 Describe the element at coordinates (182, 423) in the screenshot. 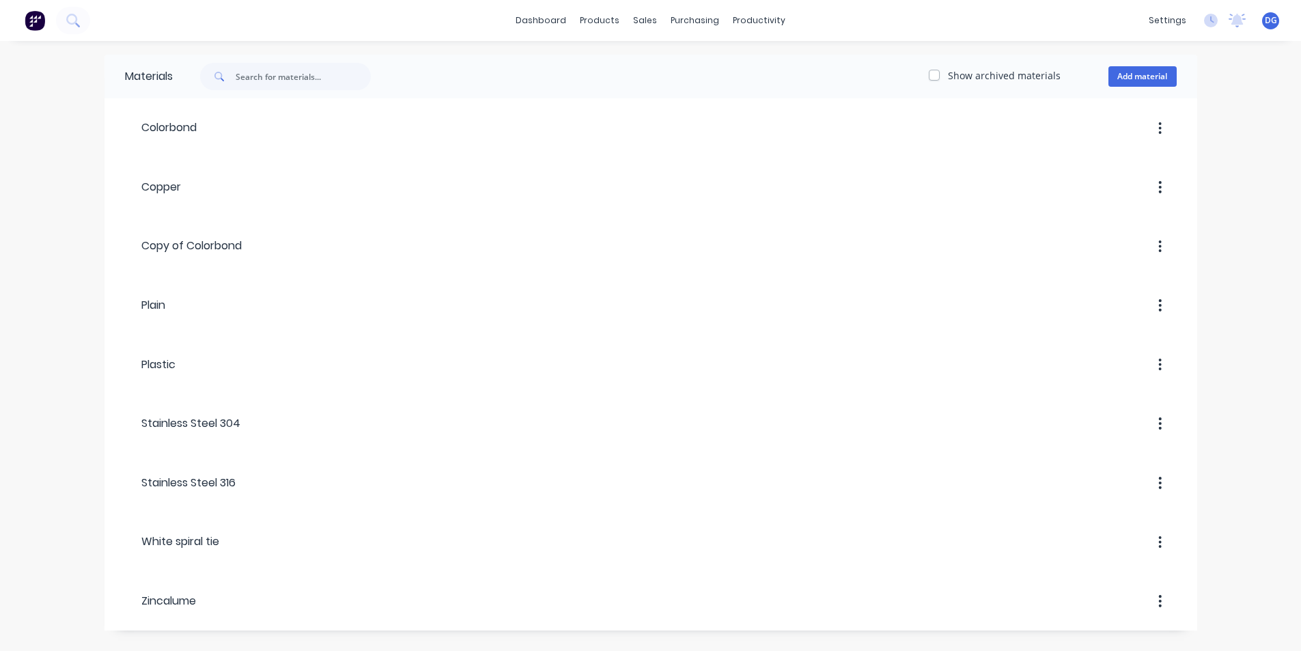

I see `div: Stainless Steel 304` at that location.